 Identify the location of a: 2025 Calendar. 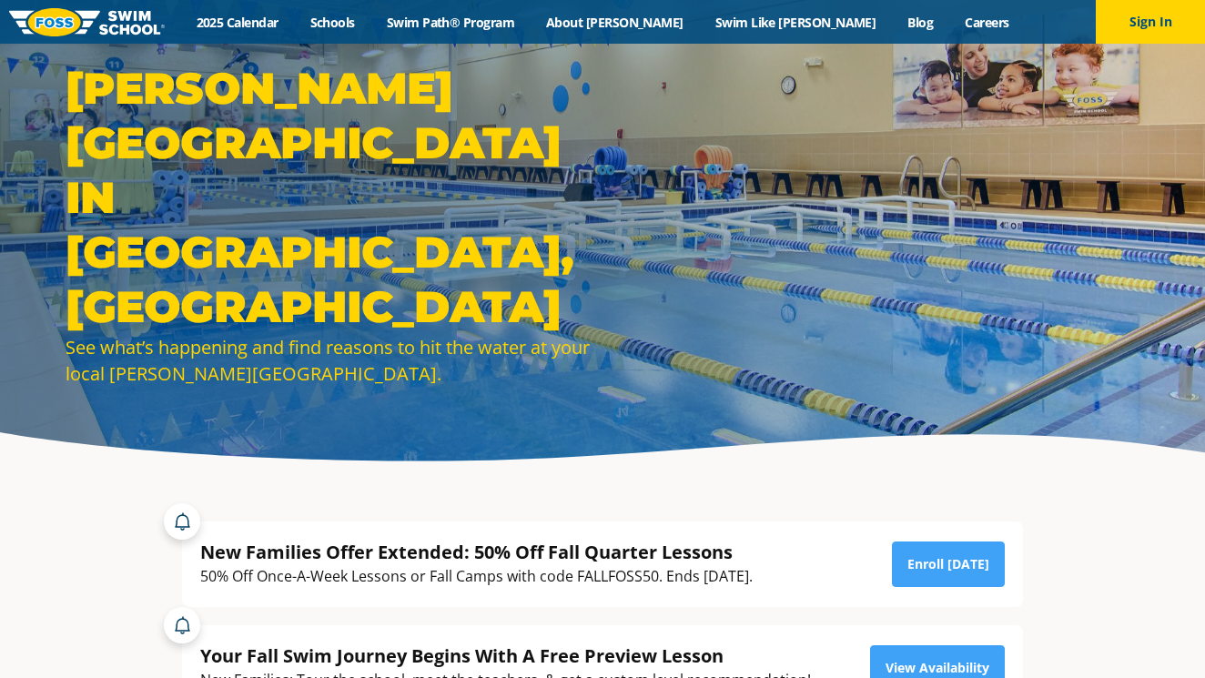
(237, 22).